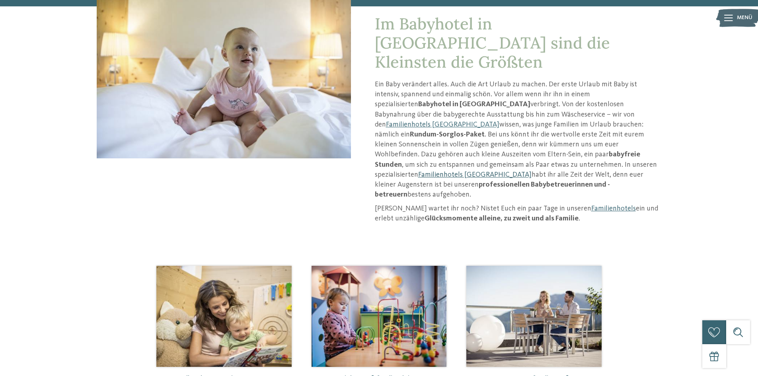 The width and height of the screenshot is (758, 376). What do you see at coordinates (501, 218) in the screenshot?
I see `strong: Glücksmomente alleine, zu zweit und als Familie` at bounding box center [501, 218].